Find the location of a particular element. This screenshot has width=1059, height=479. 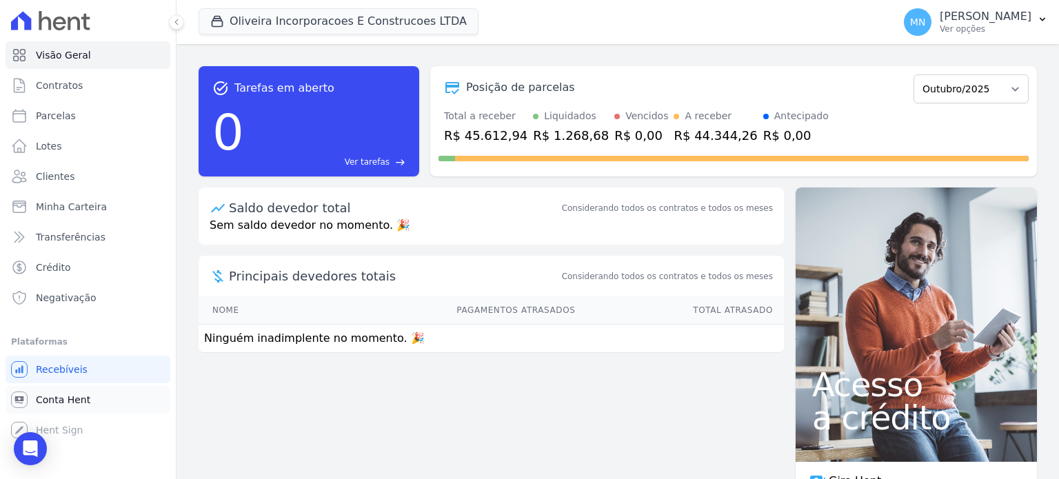

th: Total Atrasado is located at coordinates (680, 310).